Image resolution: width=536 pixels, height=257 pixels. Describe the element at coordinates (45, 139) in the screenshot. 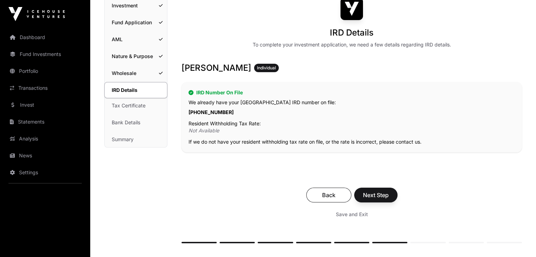

I see `a: Analysis` at that location.